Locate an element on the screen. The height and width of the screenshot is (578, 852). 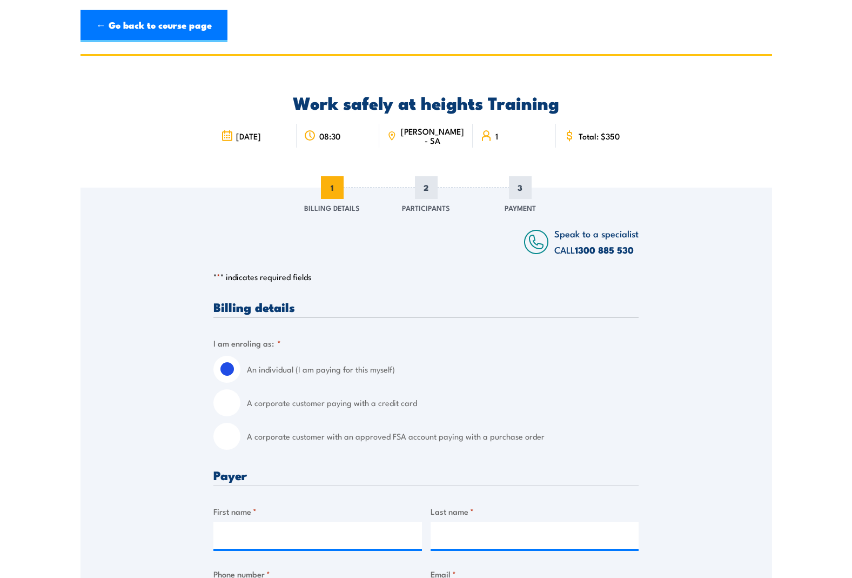
span: 3 is located at coordinates (521, 188).